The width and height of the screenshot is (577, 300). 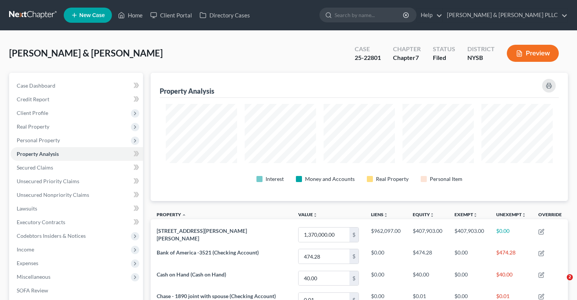 I want to click on a: Exemptunfold_more, so click(x=466, y=214).